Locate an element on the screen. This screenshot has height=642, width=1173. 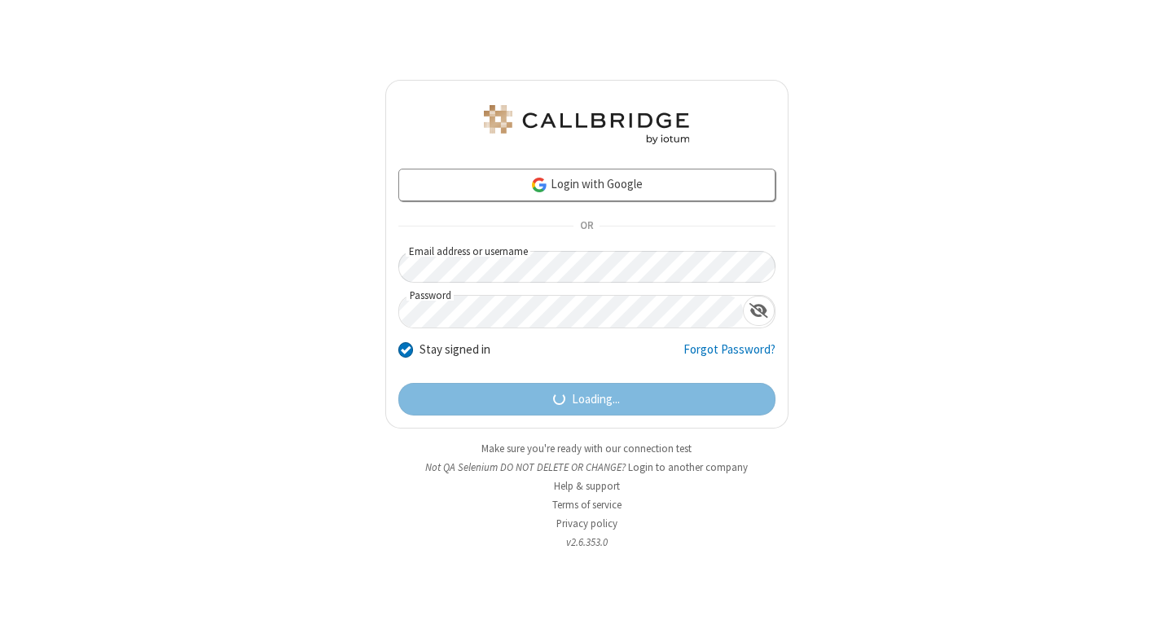
a: Privacy policy is located at coordinates (586, 523).